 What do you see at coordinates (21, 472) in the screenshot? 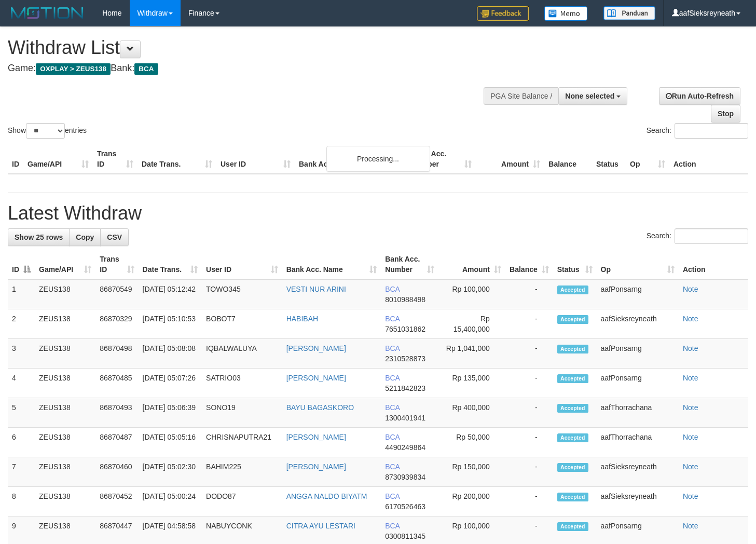
I see `td: 7` at bounding box center [21, 472].